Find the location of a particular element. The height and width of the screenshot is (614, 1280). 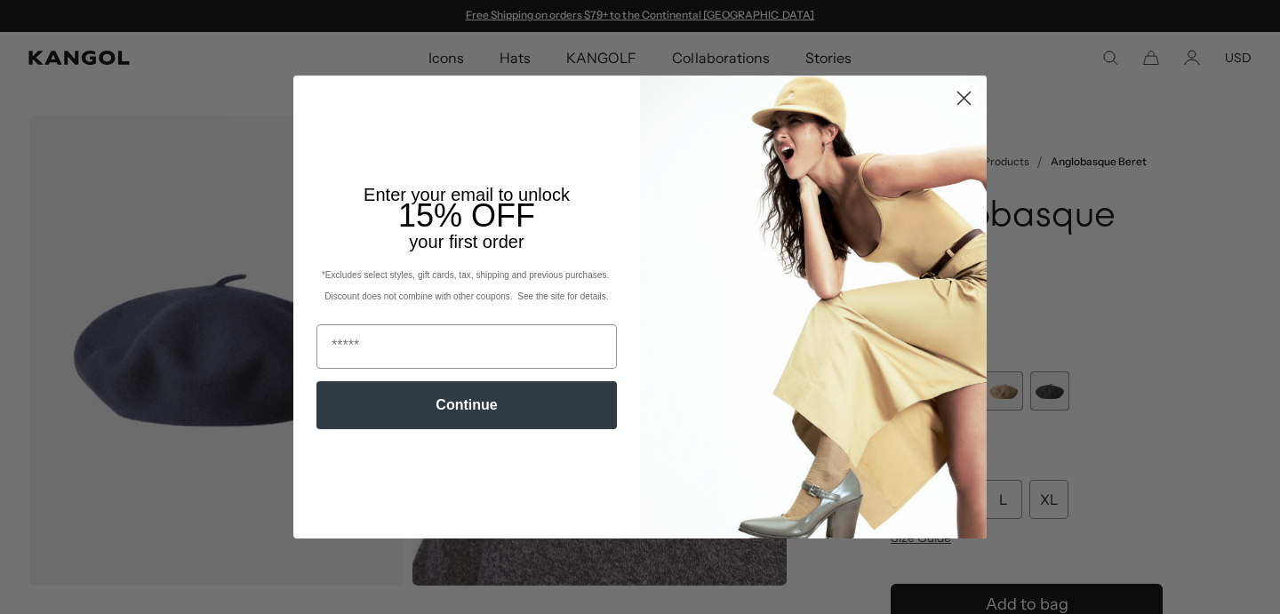

button: Continue is located at coordinates (467, 405).